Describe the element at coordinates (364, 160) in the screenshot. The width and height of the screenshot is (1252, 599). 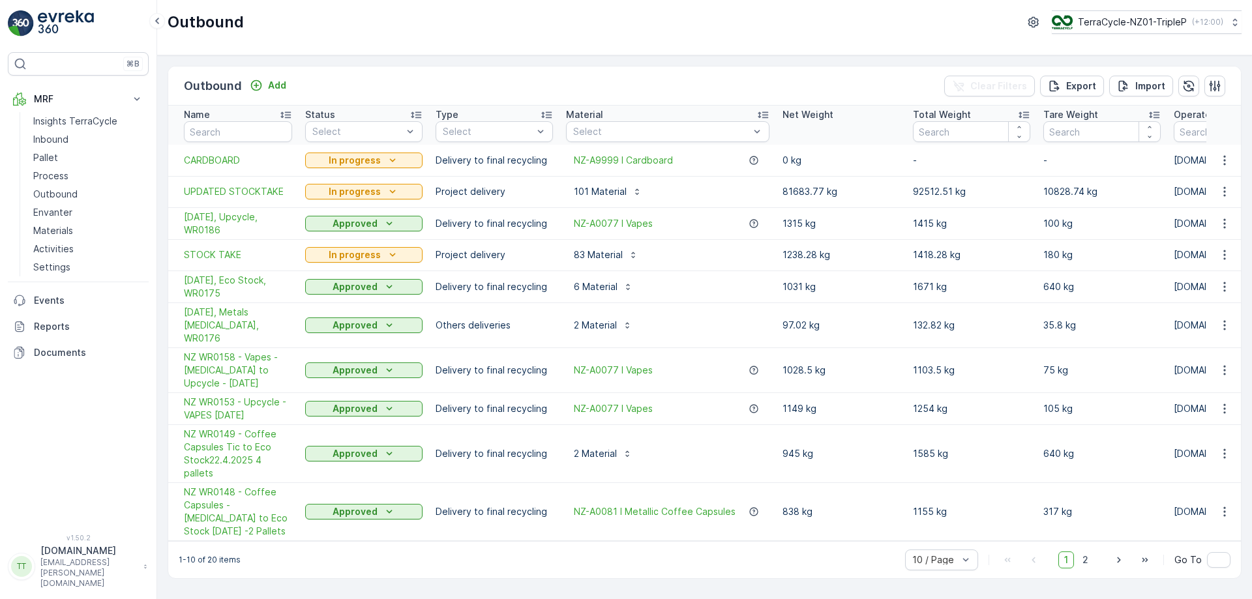
I see `button: In progress` at that location.